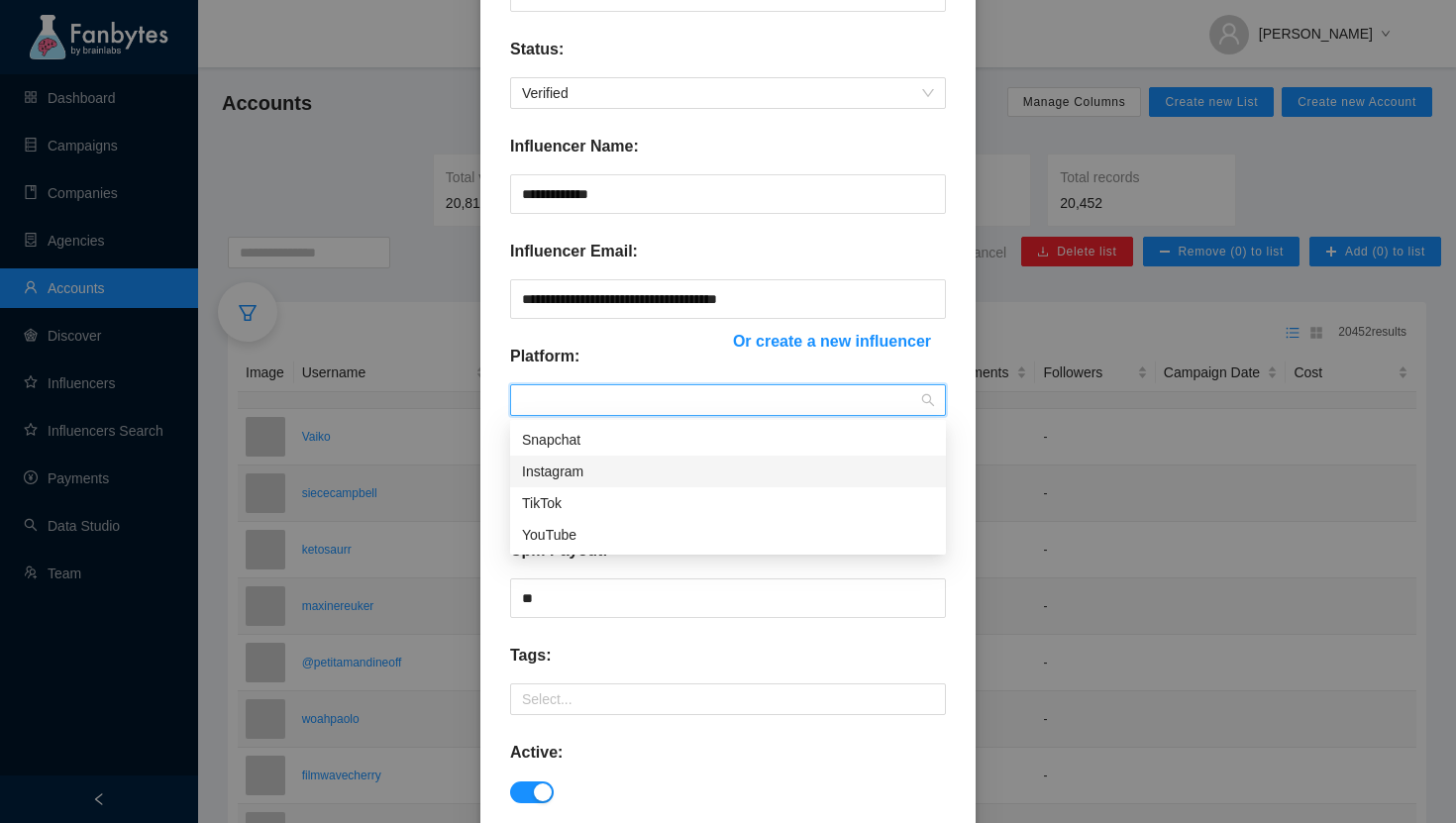  Describe the element at coordinates (832, 341) in the screenshot. I see `span: Or create a new influencer` at that location.